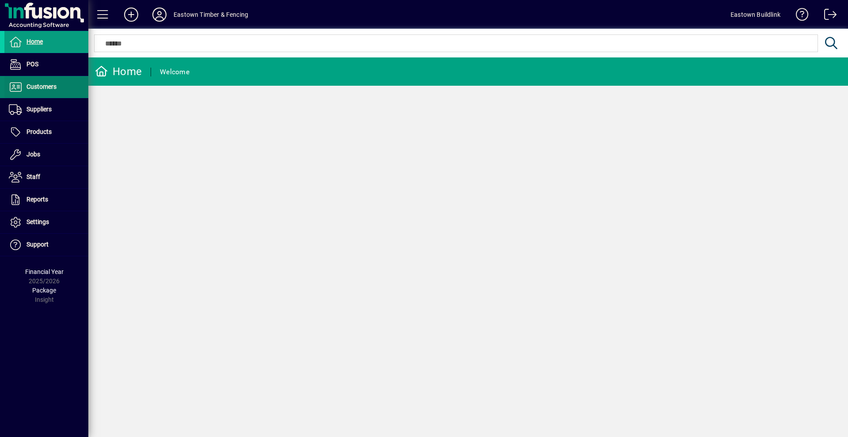 The image size is (848, 437). What do you see at coordinates (46, 64) in the screenshot?
I see `a: POS` at bounding box center [46, 64].